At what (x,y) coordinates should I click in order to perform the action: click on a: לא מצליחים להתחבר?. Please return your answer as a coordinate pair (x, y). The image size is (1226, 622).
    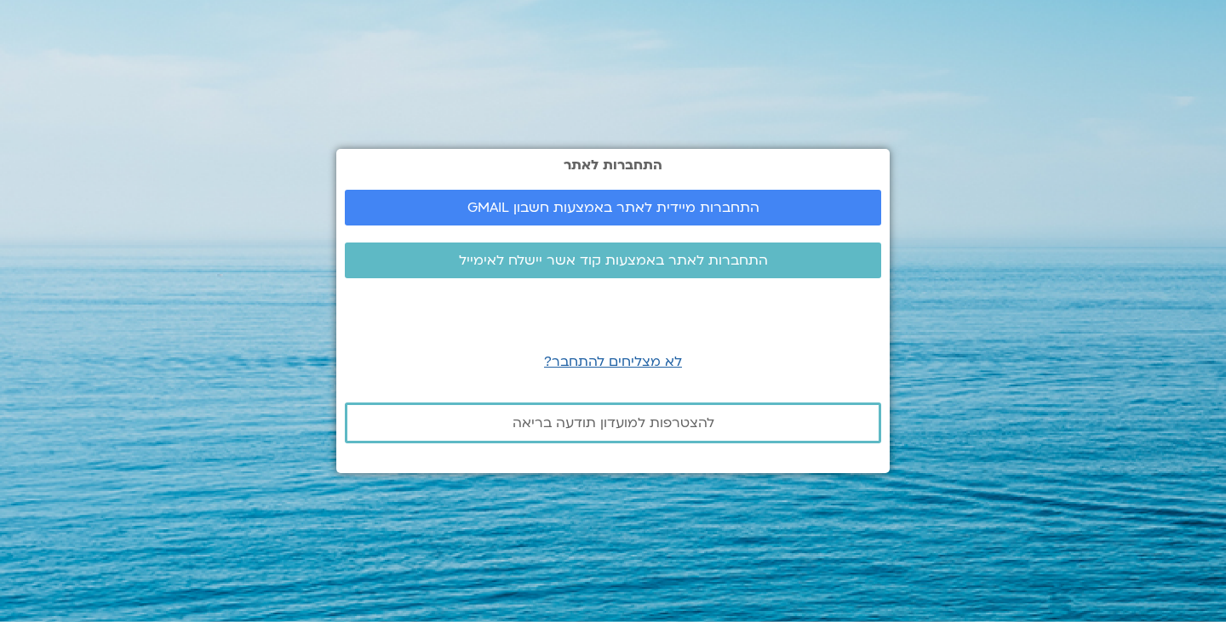
    Looking at the image, I should click on (613, 362).